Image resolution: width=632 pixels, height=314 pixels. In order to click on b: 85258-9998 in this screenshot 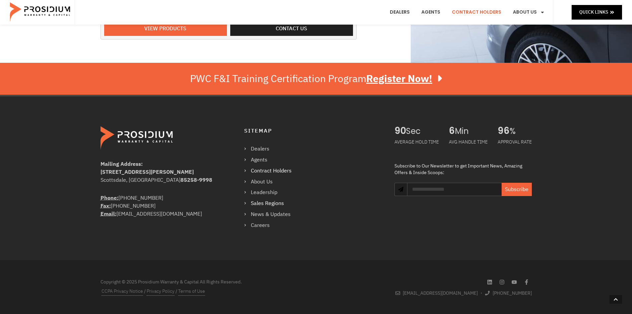, I will do `click(196, 180)`.